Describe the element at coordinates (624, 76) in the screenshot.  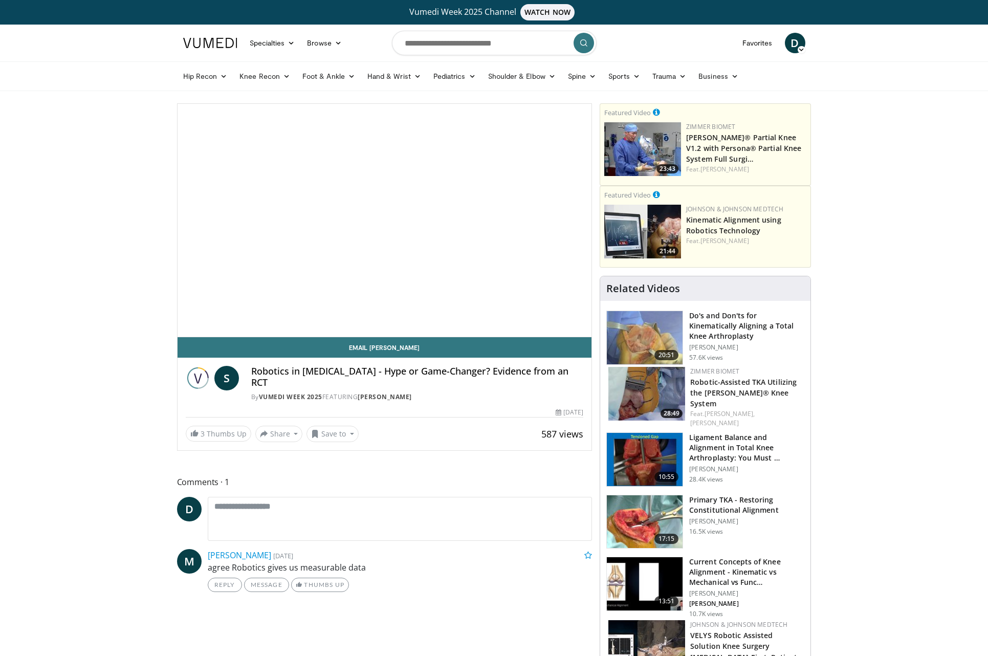
I see `a: Sports` at that location.